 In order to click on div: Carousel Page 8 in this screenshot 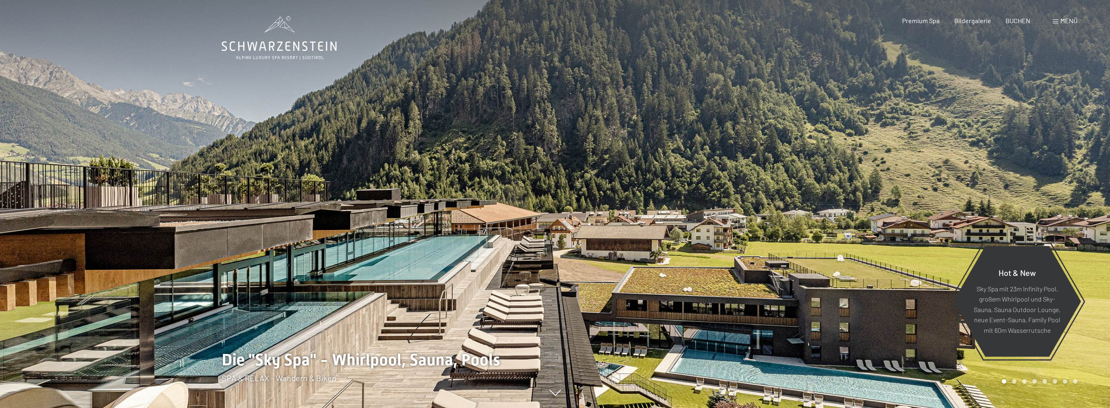, I will do `click(1075, 381)`.